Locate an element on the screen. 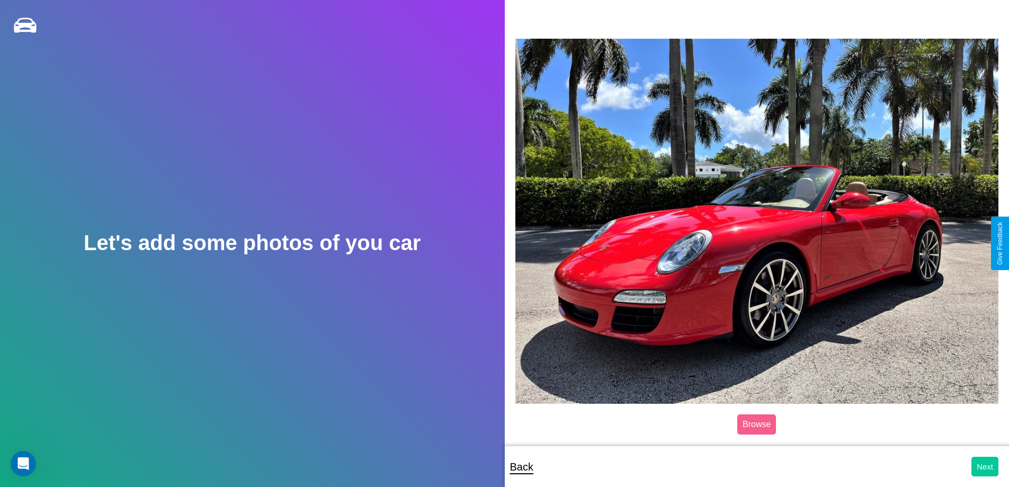 This screenshot has height=487, width=1009. button: Next is located at coordinates (985, 466).